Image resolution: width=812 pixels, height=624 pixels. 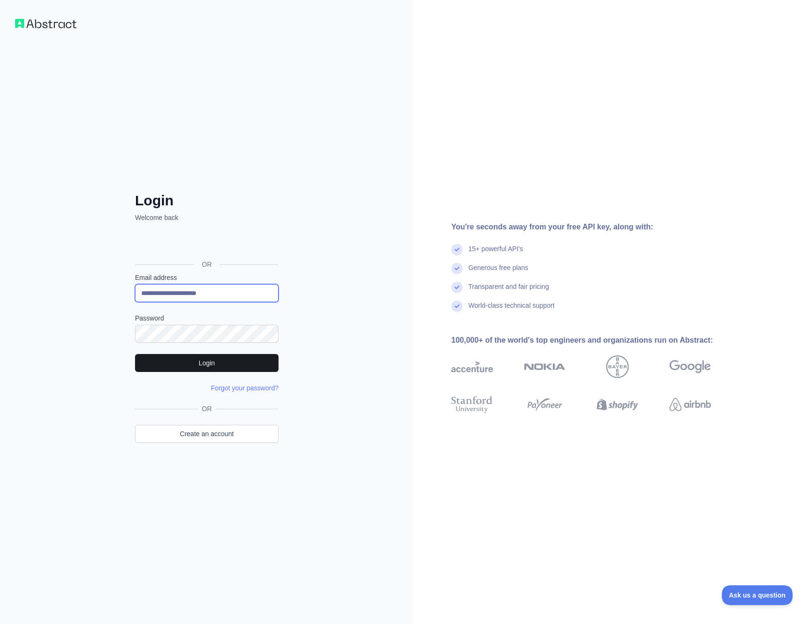 What do you see at coordinates (511, 310) in the screenshot?
I see `div: World-class technical support` at bounding box center [511, 310].